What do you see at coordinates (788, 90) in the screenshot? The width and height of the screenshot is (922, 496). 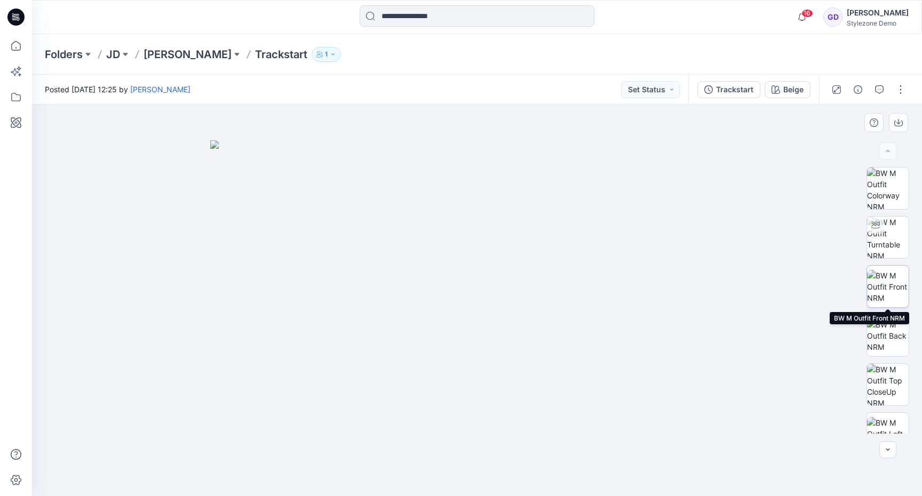 I see `button: Beige` at bounding box center [788, 90].